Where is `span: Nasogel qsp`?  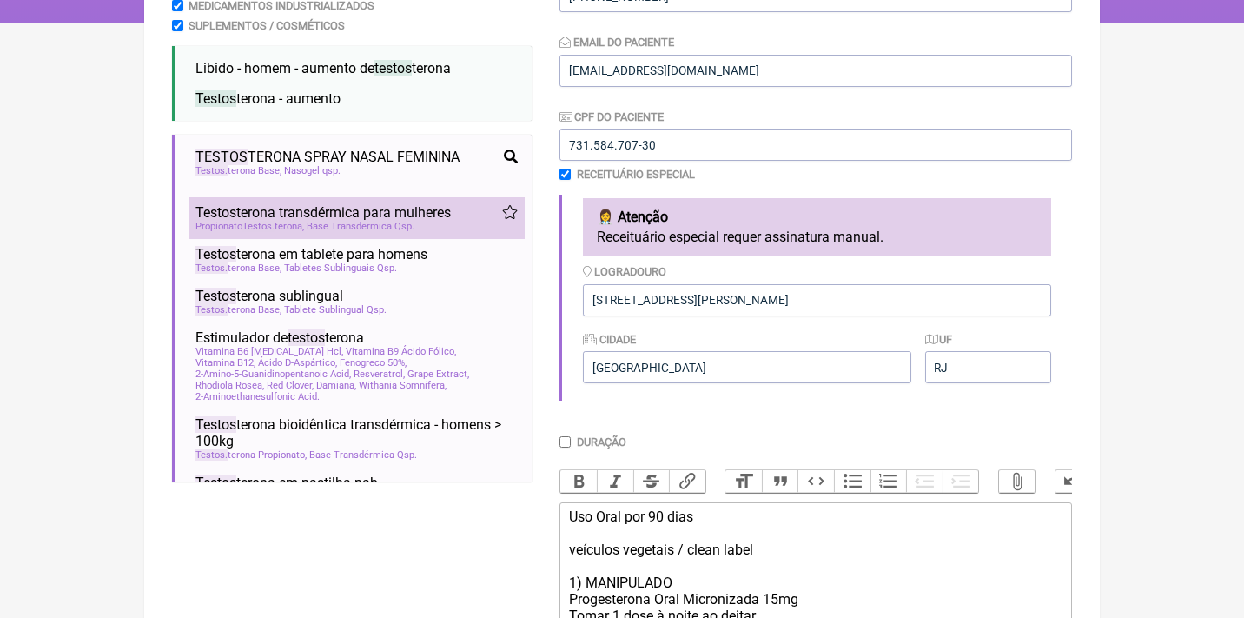 span: Nasogel qsp is located at coordinates (312, 170).